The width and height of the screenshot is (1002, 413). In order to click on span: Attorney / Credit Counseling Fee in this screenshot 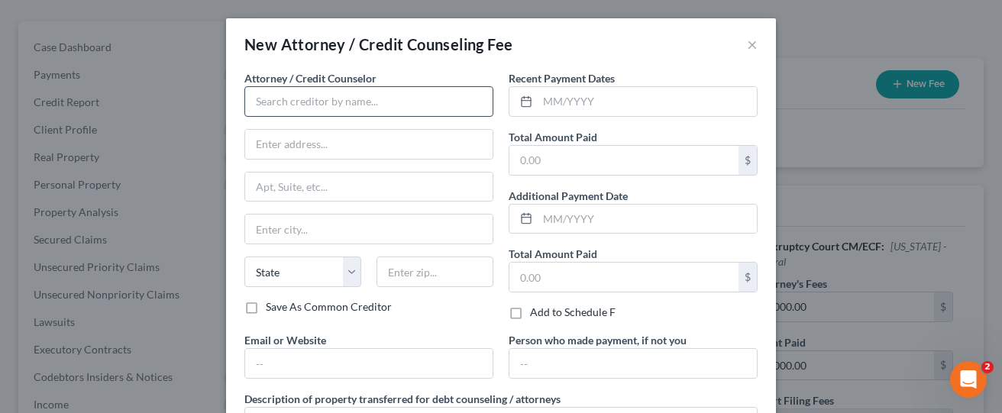, I will do `click(397, 44)`.